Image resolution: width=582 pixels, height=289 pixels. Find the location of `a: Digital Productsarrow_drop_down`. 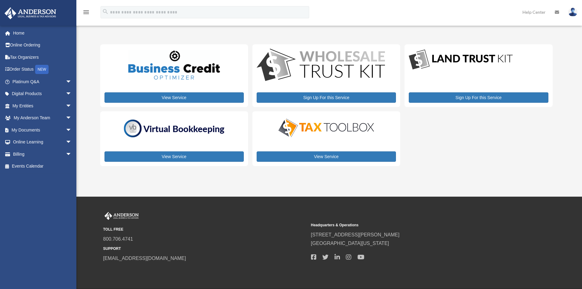

a: Digital Productsarrow_drop_down is located at coordinates (41, 94).